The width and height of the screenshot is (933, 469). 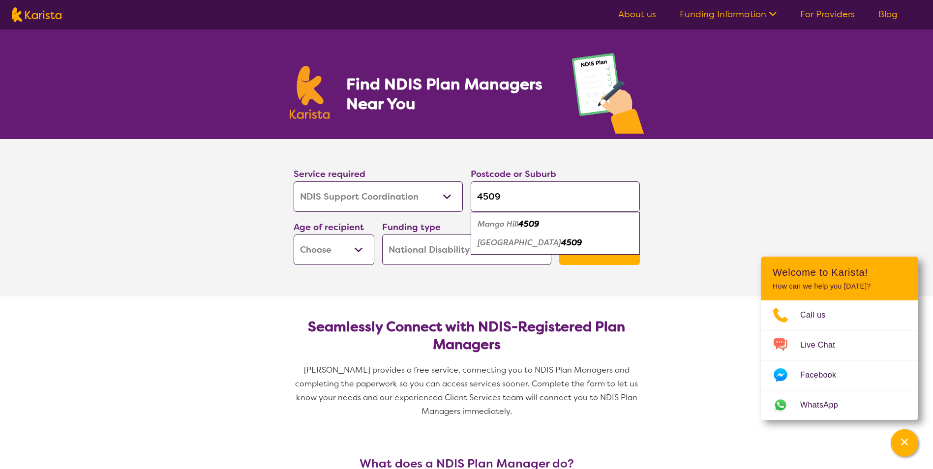 What do you see at coordinates (329, 227) in the screenshot?
I see `label: Age of recipient` at bounding box center [329, 227].